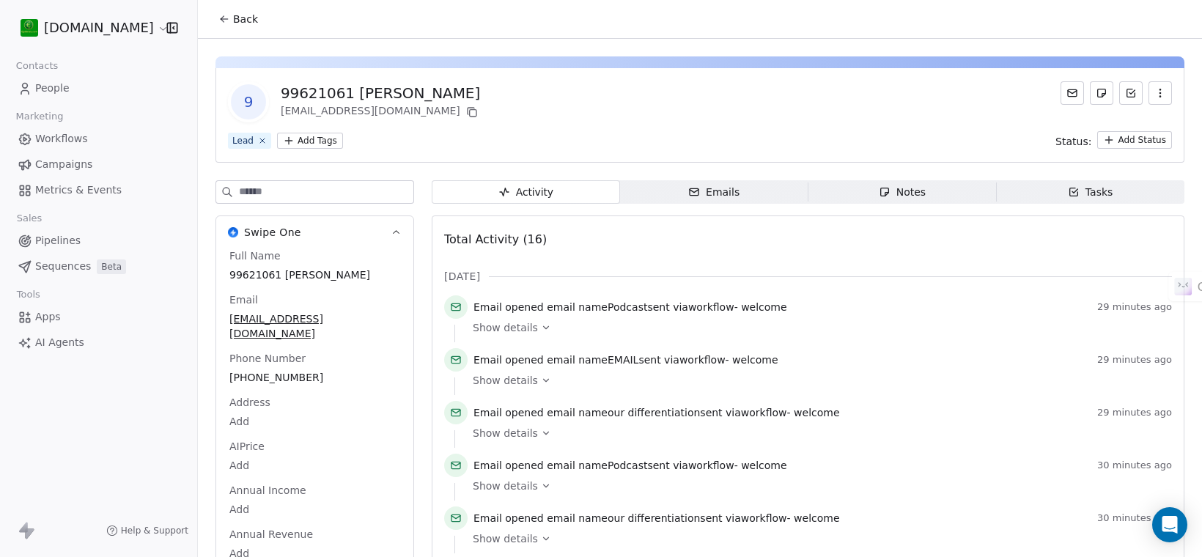 This screenshot has width=1202, height=557. Describe the element at coordinates (98, 139) in the screenshot. I see `a: Workflows` at that location.